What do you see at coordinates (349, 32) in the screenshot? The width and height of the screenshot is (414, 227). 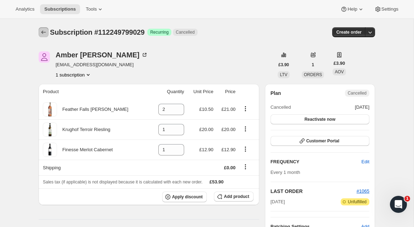 I see `span: Create order` at bounding box center [349, 32].